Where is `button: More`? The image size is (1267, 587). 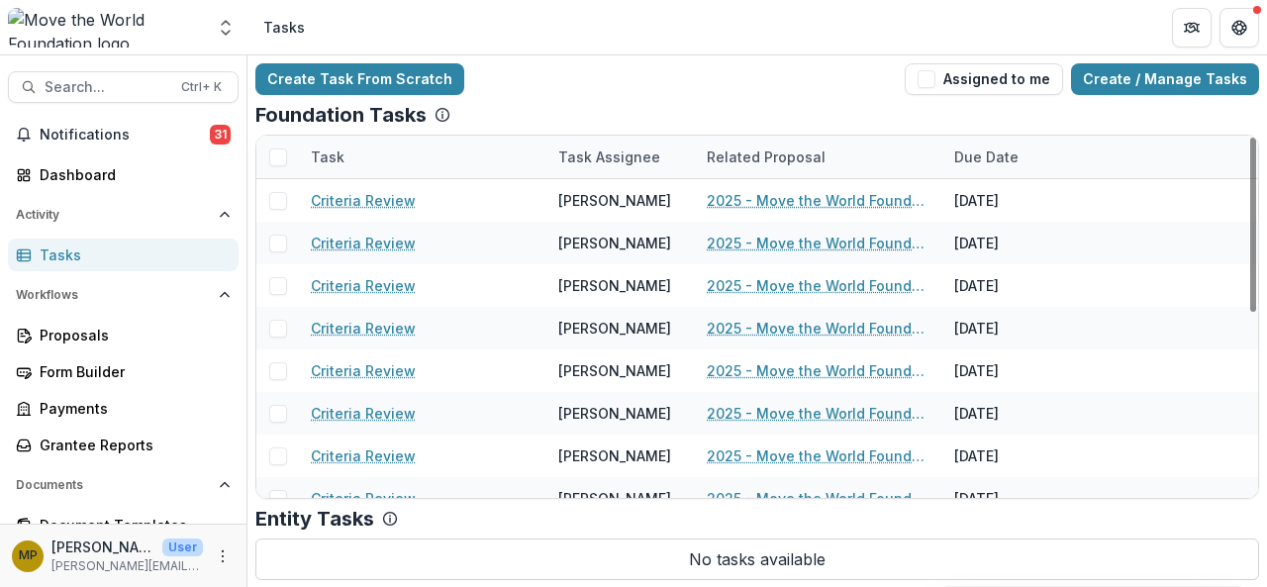 button: More is located at coordinates (223, 557).